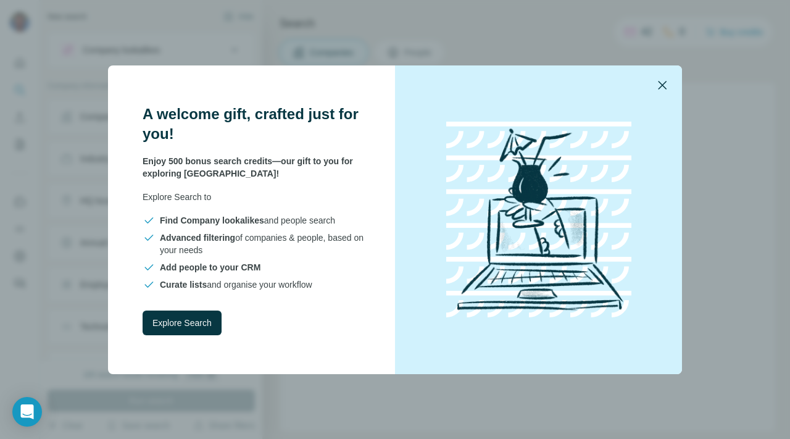 Image resolution: width=790 pixels, height=439 pixels. I want to click on div: Open Intercom Messenger, so click(27, 411).